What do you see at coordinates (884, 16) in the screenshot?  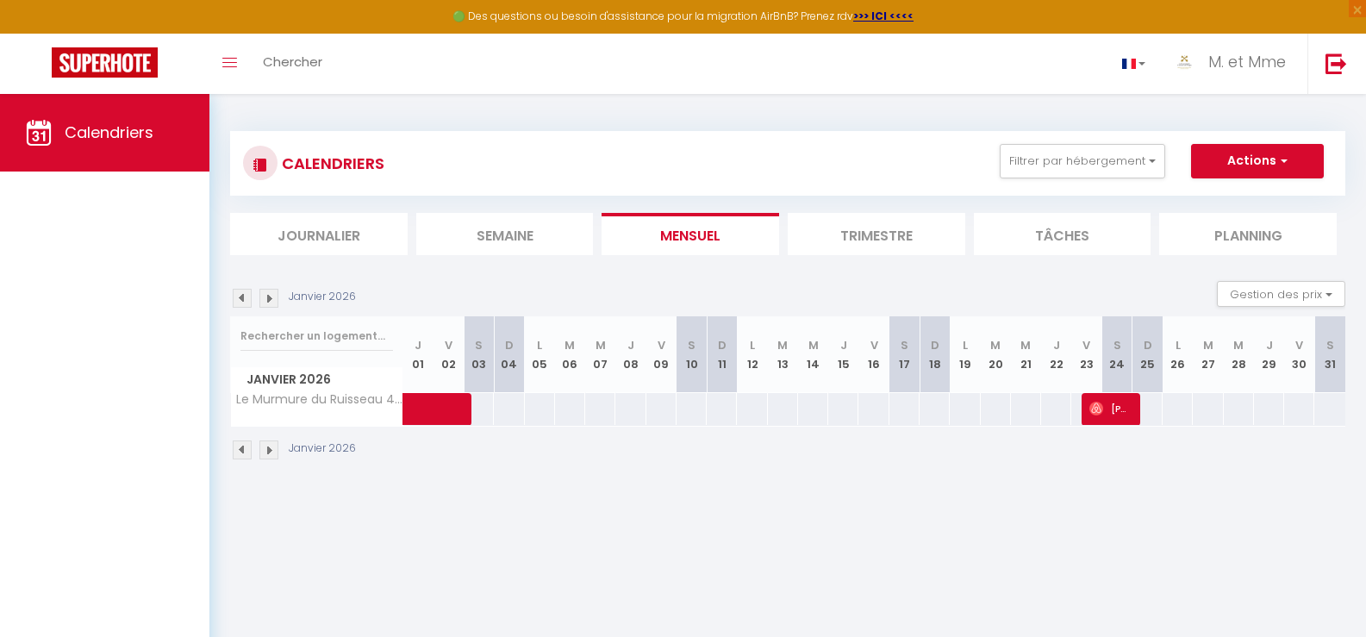 I see `strong: >>> ICI <<<<` at bounding box center [884, 16].